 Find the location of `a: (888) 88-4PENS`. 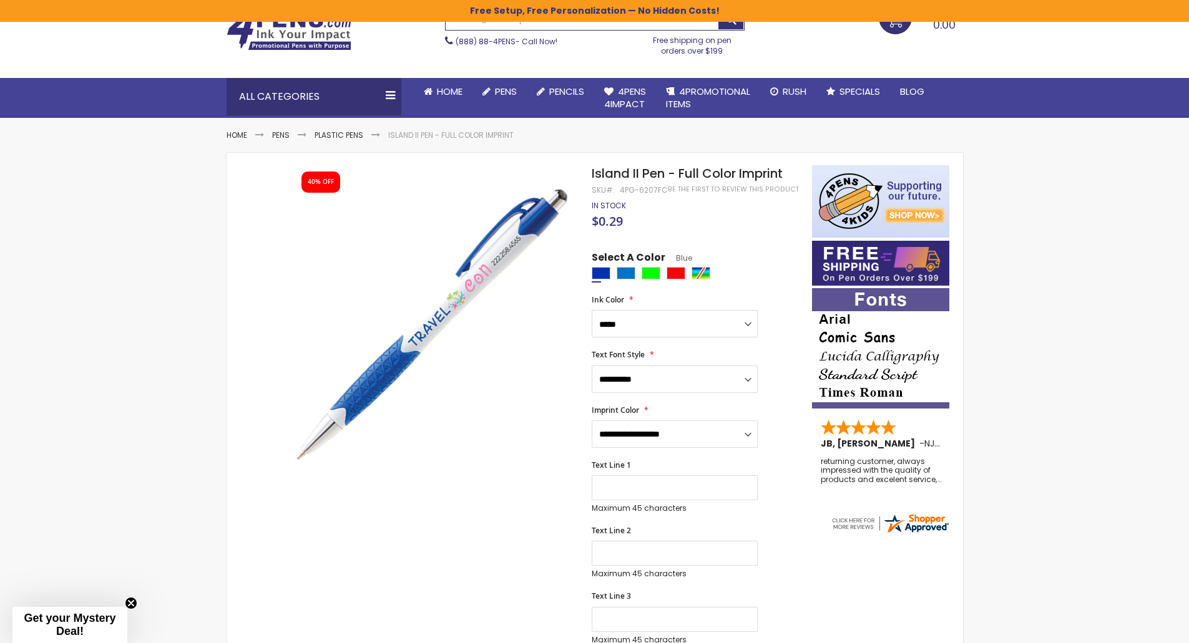

a: (888) 88-4PENS is located at coordinates (486, 41).